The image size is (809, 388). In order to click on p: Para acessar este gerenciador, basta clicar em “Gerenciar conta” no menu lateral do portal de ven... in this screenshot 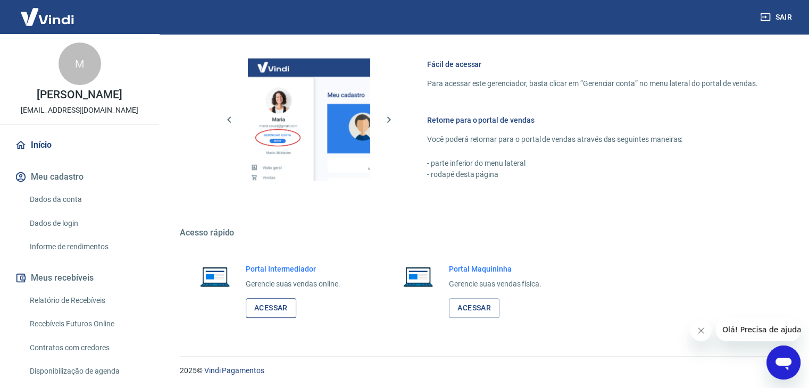, I will do `click(593, 84)`.